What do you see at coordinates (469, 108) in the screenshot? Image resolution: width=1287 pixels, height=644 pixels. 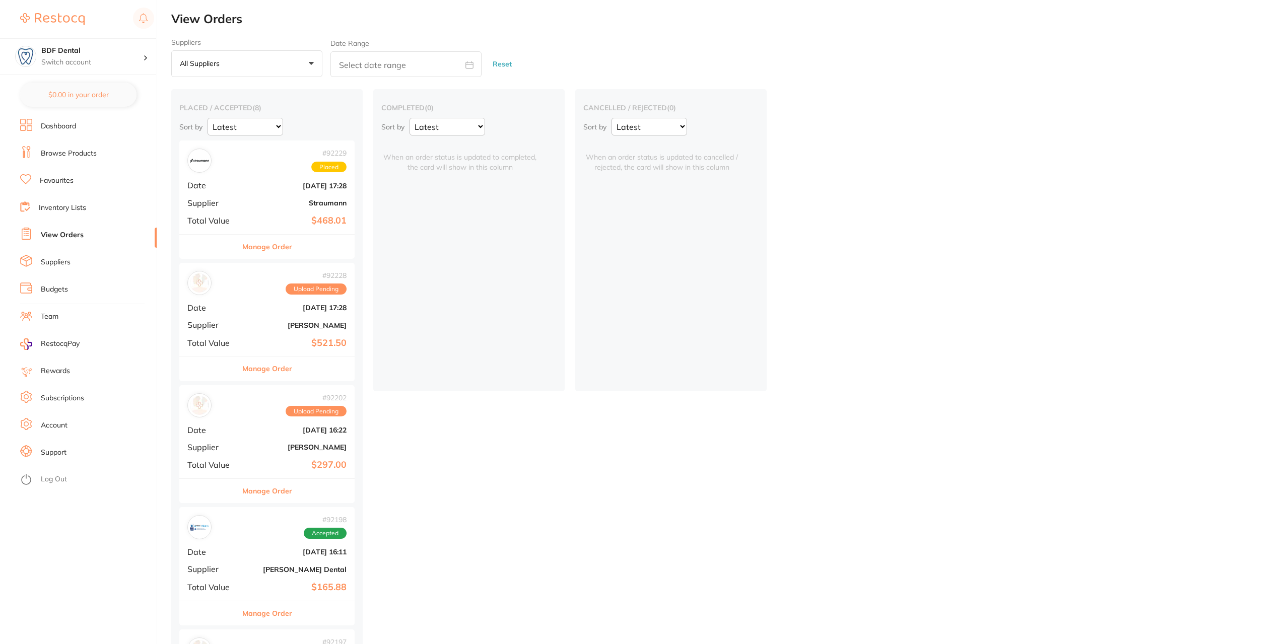 I see `h2: completed ( 0 )` at bounding box center [469, 108].